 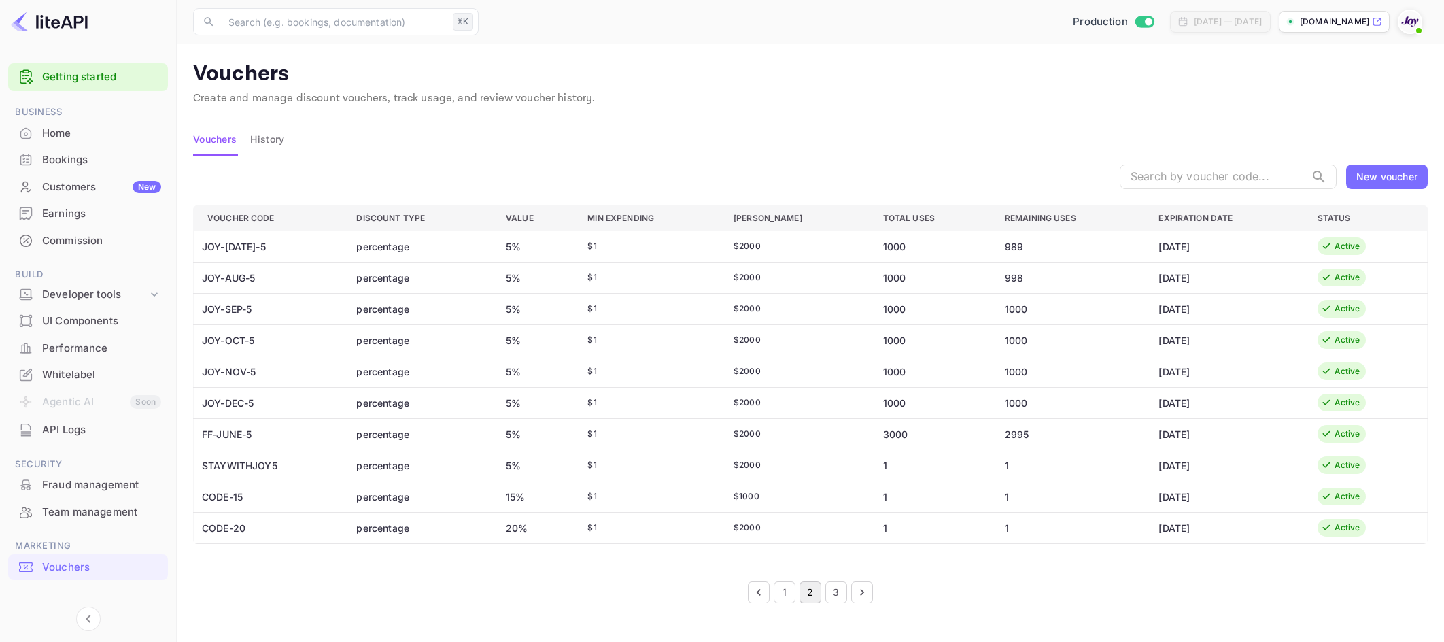 I want to click on button: Go to page 3, so click(x=836, y=592).